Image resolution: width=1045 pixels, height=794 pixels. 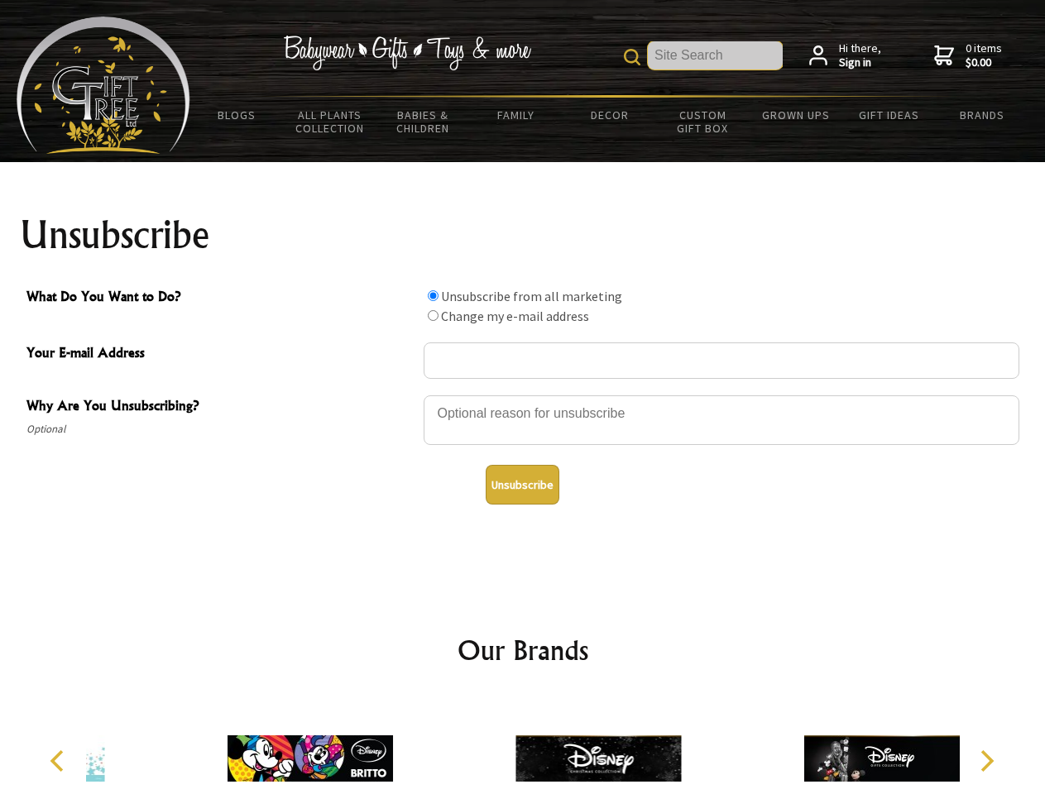 I want to click on img: Babywear - Gifts - Toys & more, so click(x=407, y=53).